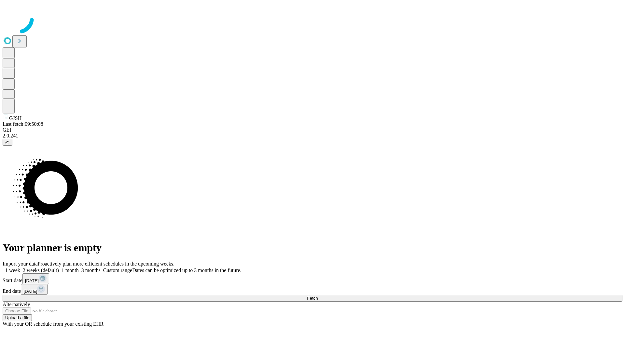 The width and height of the screenshot is (625, 351). I want to click on span: Dates can be optimized up to 3 months in the future., so click(186, 270).